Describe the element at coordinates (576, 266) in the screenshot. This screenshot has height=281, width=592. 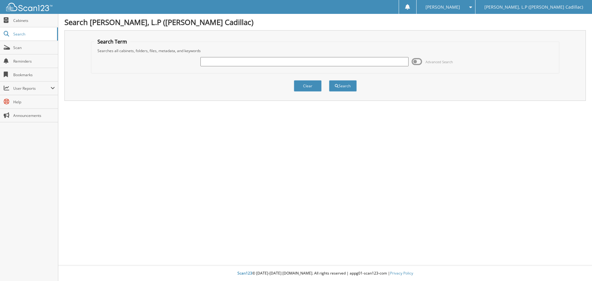
I see `div: Chat Widget` at that location.